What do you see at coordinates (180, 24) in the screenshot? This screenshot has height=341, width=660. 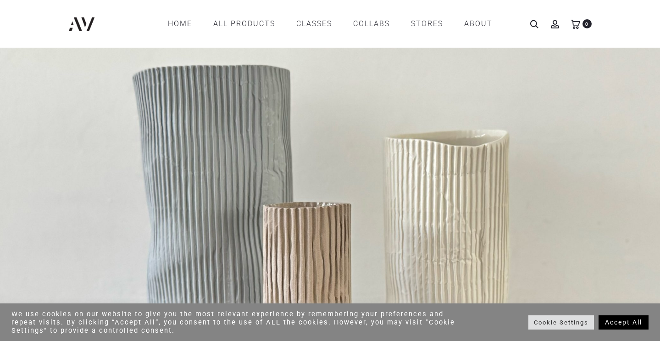 I see `a: Home` at bounding box center [180, 24].